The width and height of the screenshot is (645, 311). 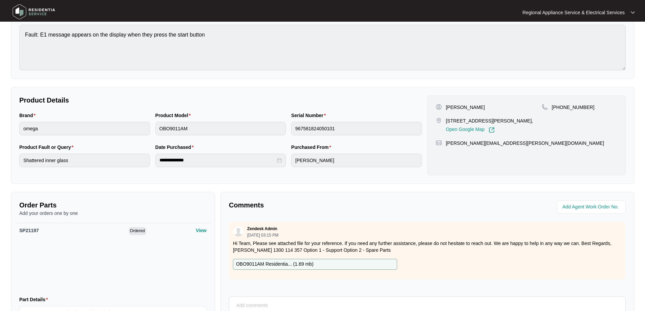 What do you see at coordinates (221, 100) in the screenshot?
I see `p: Product Details` at bounding box center [221, 100].